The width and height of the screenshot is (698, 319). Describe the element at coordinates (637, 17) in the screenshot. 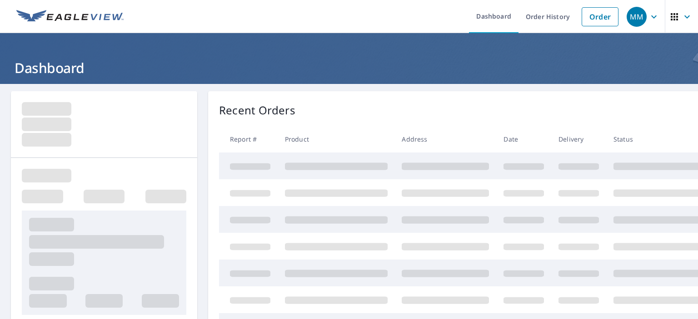

I see `div: MM` at that location.